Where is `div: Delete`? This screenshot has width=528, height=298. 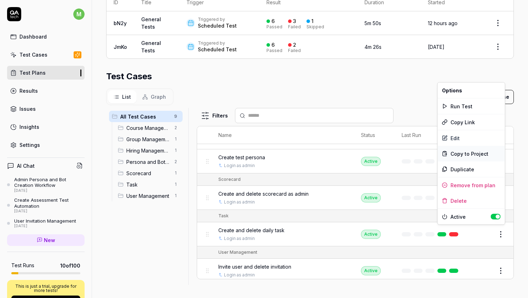
div: Delete is located at coordinates (471, 201).